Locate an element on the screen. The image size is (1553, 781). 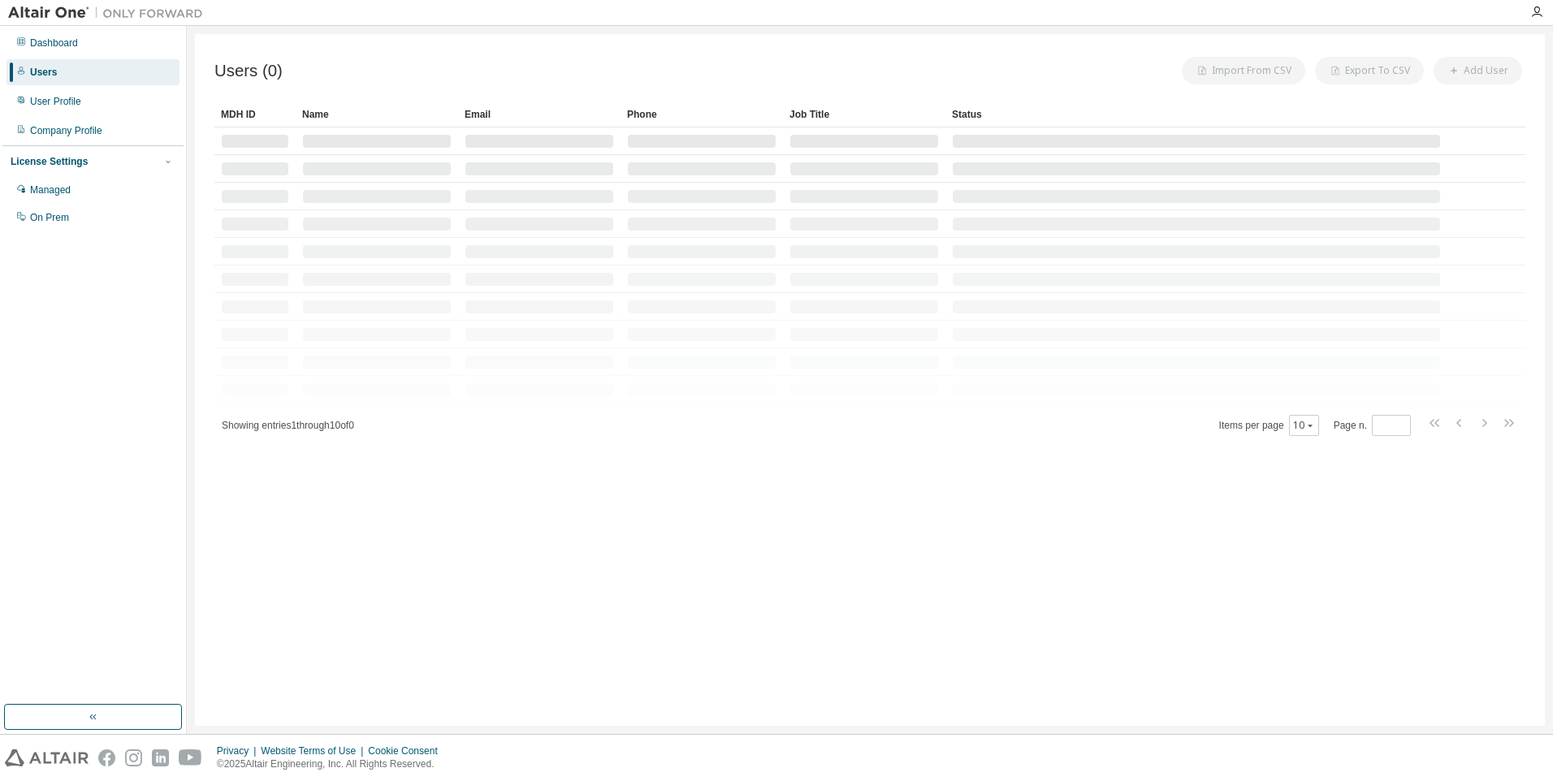
img: Altair One is located at coordinates (110, 13).